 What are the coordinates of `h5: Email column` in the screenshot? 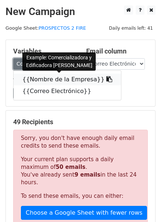 It's located at (117, 51).